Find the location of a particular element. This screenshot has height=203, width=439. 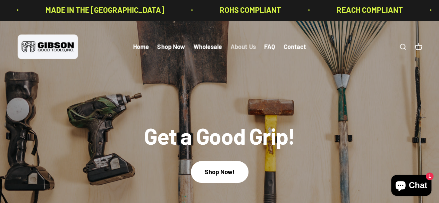

a: FAQ is located at coordinates (270, 47).